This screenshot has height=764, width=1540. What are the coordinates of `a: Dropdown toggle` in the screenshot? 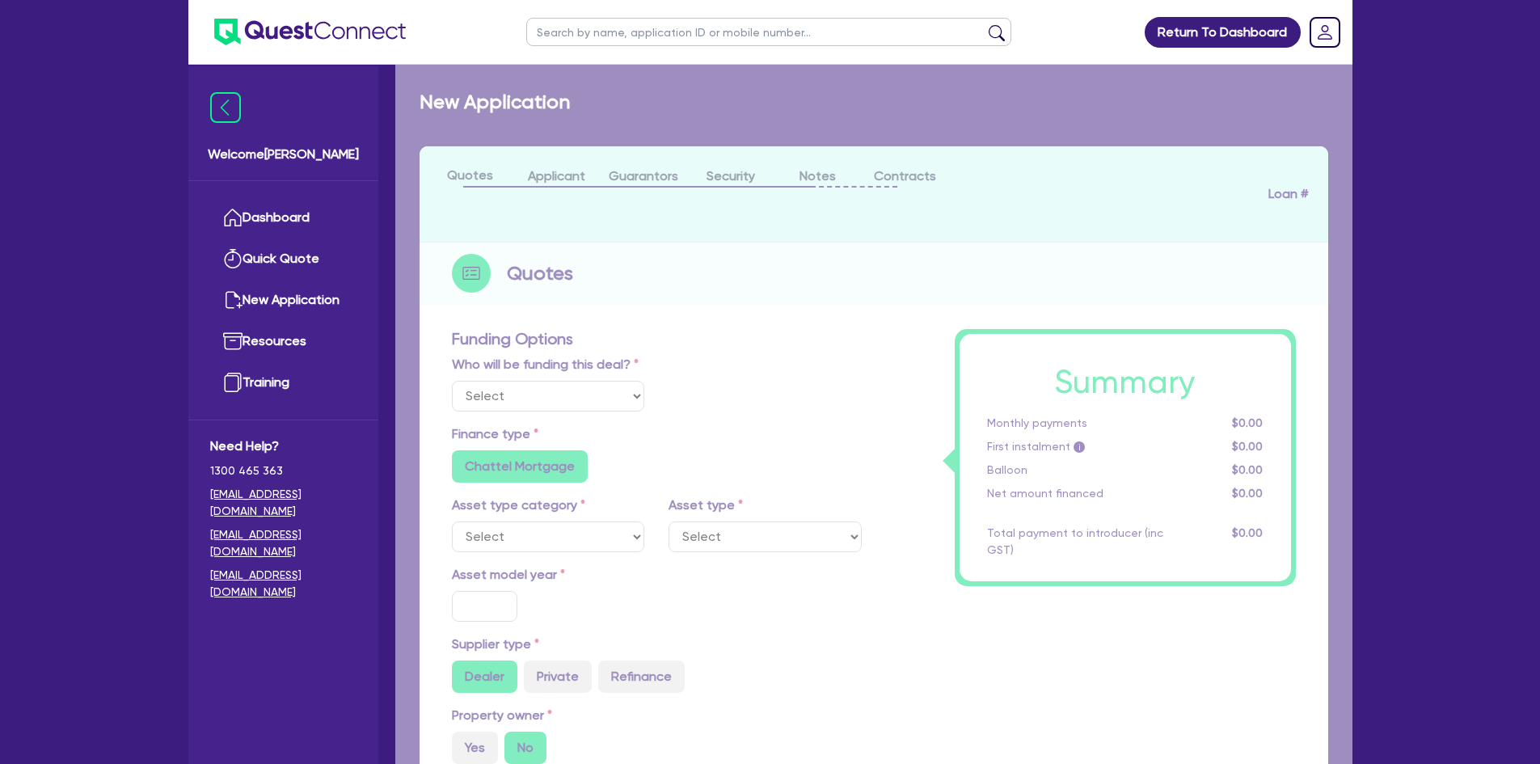 It's located at (1325, 32).